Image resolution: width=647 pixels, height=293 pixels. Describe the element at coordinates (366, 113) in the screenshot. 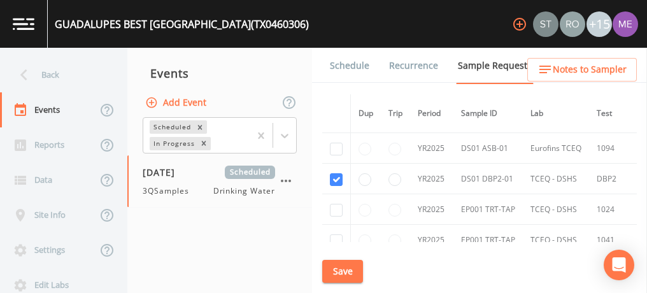

I see `th: Dup` at that location.